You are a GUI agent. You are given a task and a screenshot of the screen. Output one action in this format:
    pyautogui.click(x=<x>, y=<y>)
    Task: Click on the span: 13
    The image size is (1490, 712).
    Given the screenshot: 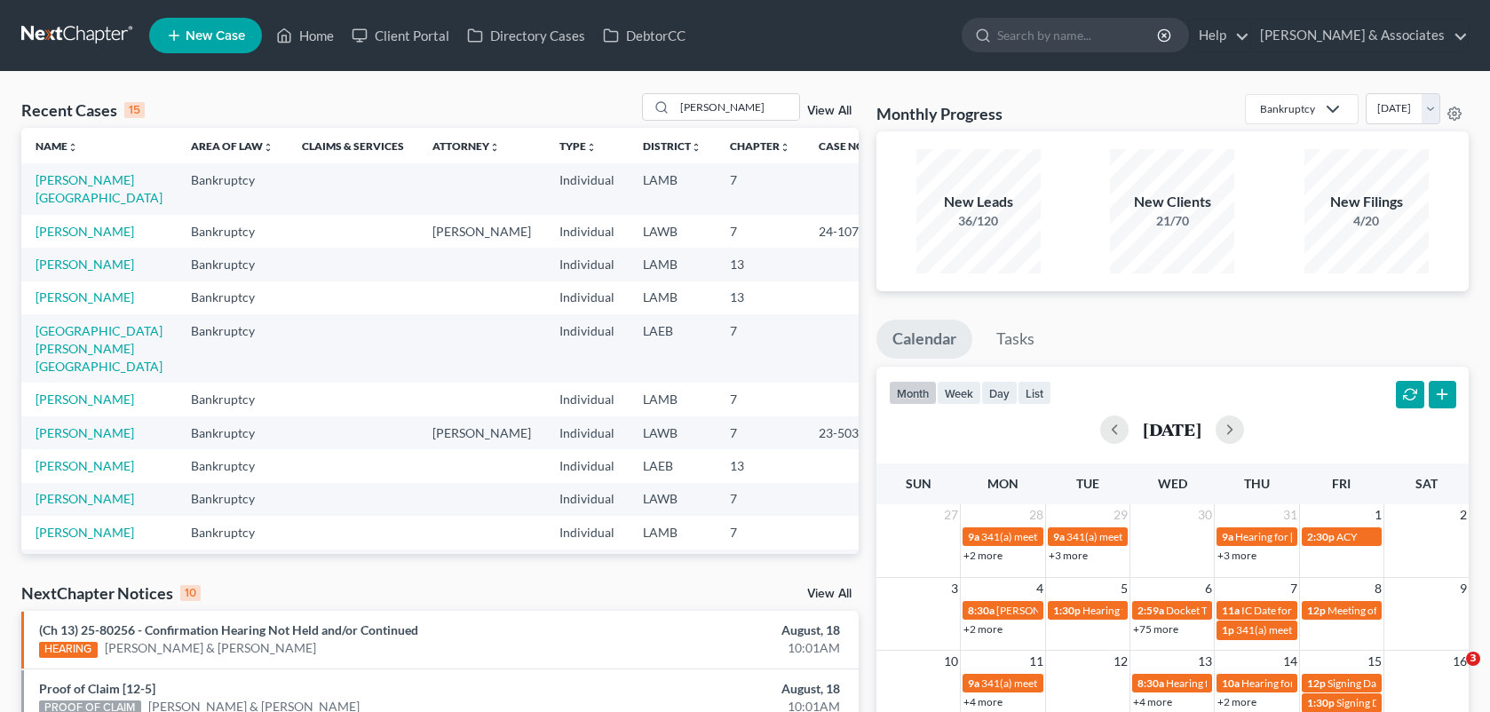 What is the action you would take?
    pyautogui.click(x=1205, y=662)
    